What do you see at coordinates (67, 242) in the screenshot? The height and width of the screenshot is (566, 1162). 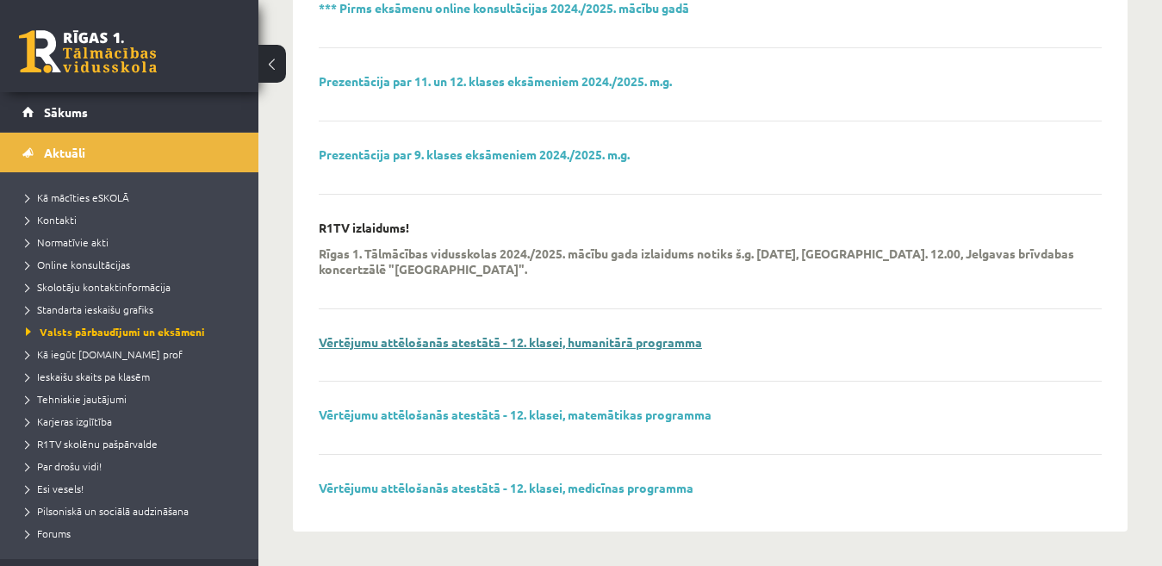 I see `span: Normatīvie akti` at bounding box center [67, 242].